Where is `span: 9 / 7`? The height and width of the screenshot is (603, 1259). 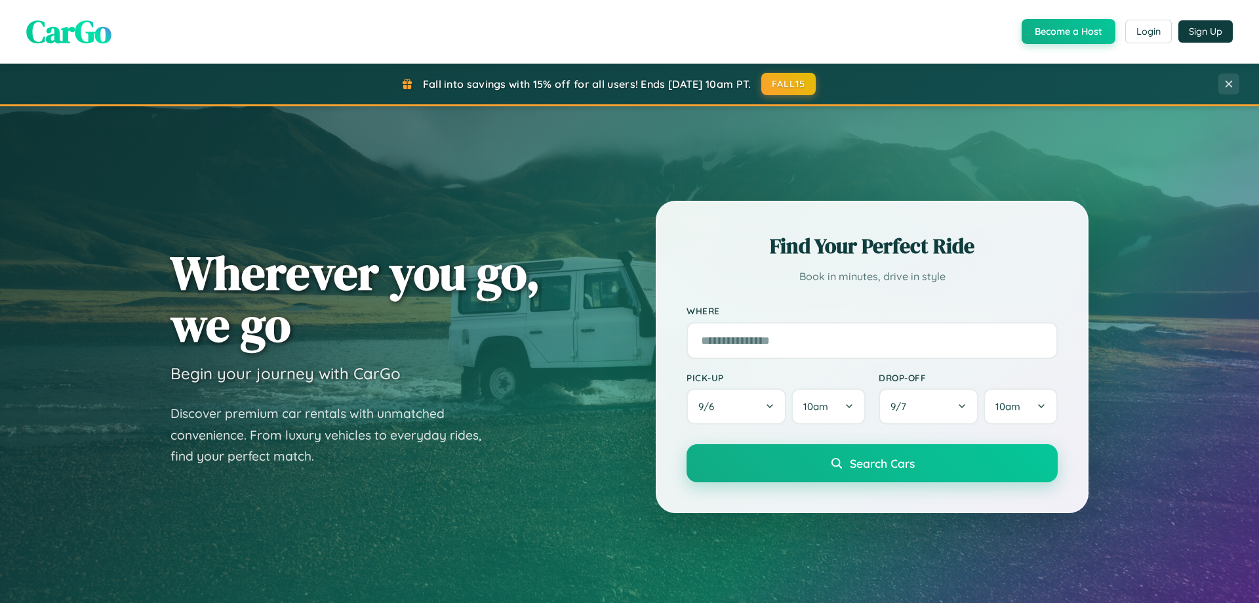
span: 9 / 7 is located at coordinates (901, 406).